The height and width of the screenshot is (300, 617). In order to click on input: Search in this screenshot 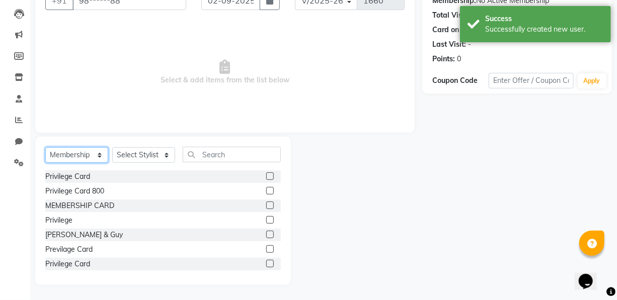, I will do `click(231, 154)`.